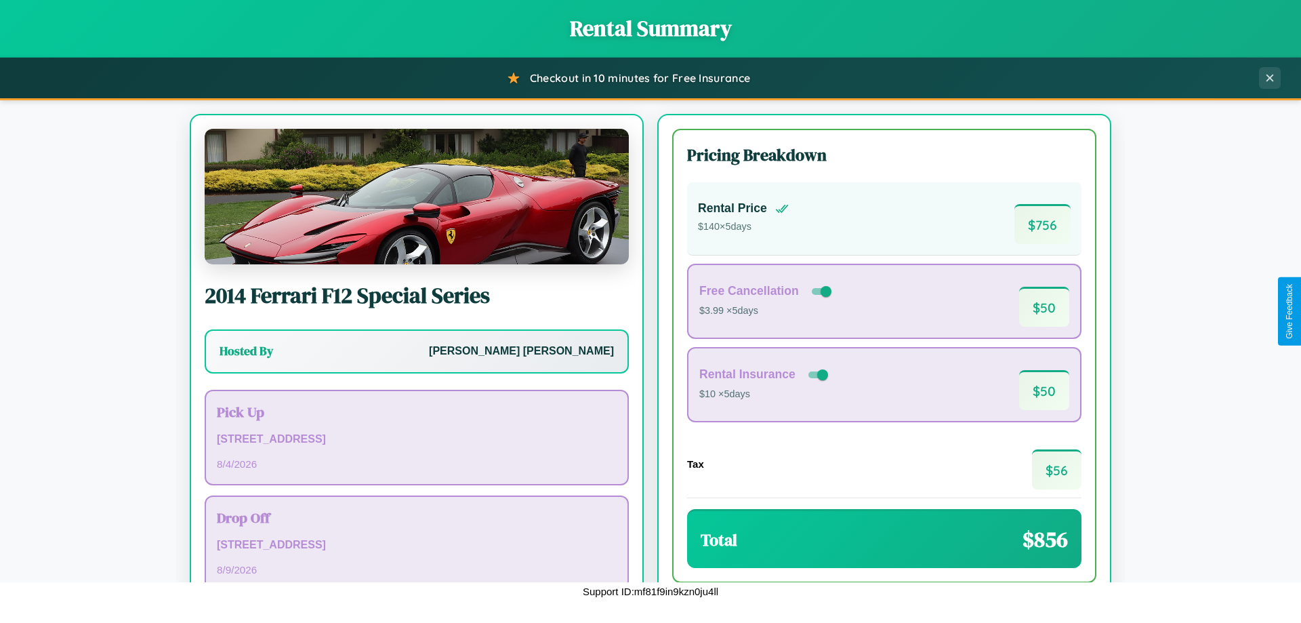 This screenshot has height=623, width=1301. I want to click on div: Give Feedback, so click(1289, 311).